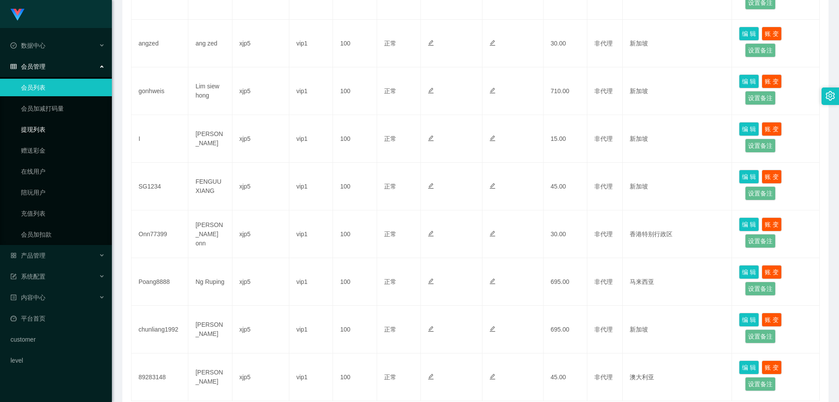 The image size is (839, 402). I want to click on td: Ng Ruping, so click(210, 281).